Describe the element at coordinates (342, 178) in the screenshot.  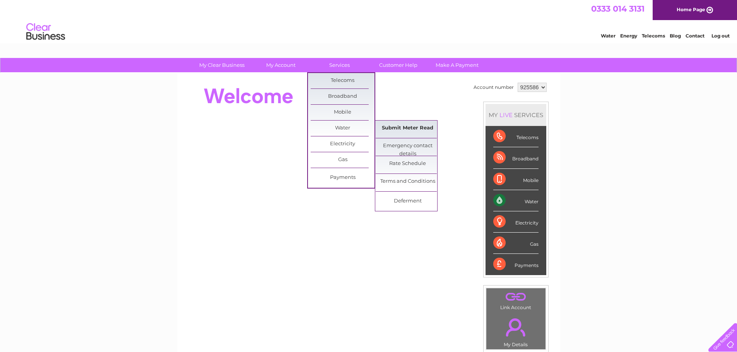
I see `a: Payments` at that location.